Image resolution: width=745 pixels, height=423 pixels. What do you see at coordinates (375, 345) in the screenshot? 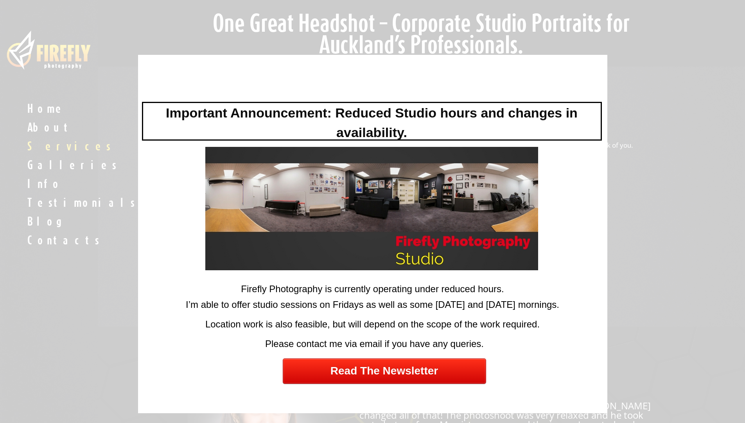
I see `div: Please contact me via email if you have any queries.` at bounding box center [375, 345].